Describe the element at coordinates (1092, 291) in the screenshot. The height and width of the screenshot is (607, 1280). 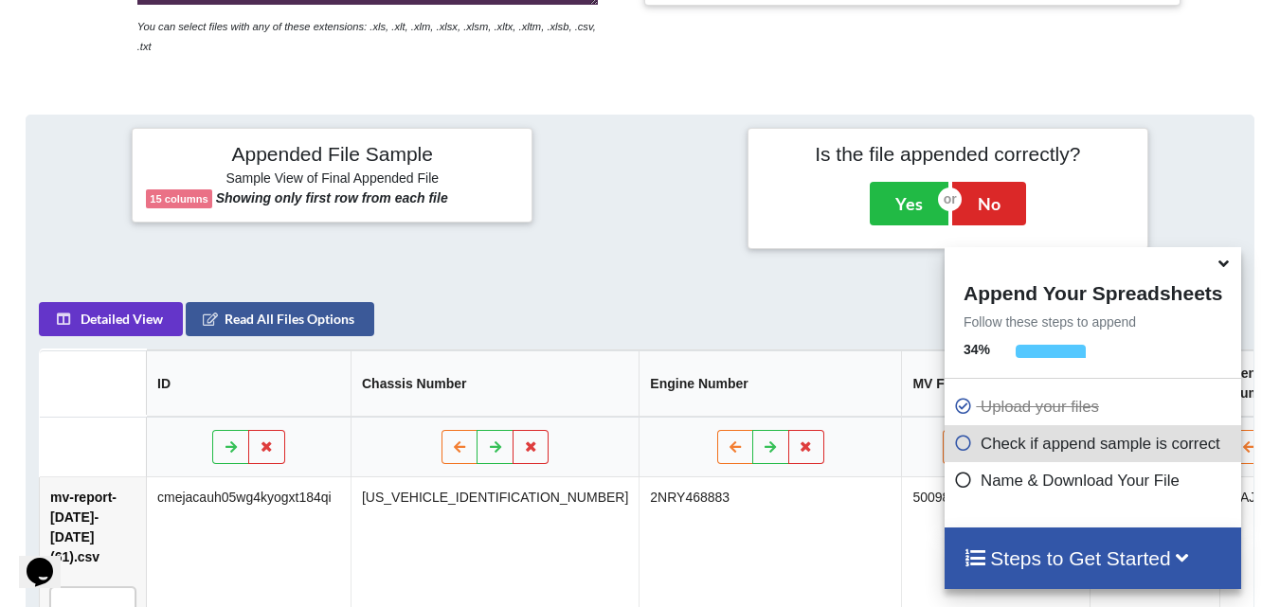
I see `h4: Append Your Spreadsheets` at that location.